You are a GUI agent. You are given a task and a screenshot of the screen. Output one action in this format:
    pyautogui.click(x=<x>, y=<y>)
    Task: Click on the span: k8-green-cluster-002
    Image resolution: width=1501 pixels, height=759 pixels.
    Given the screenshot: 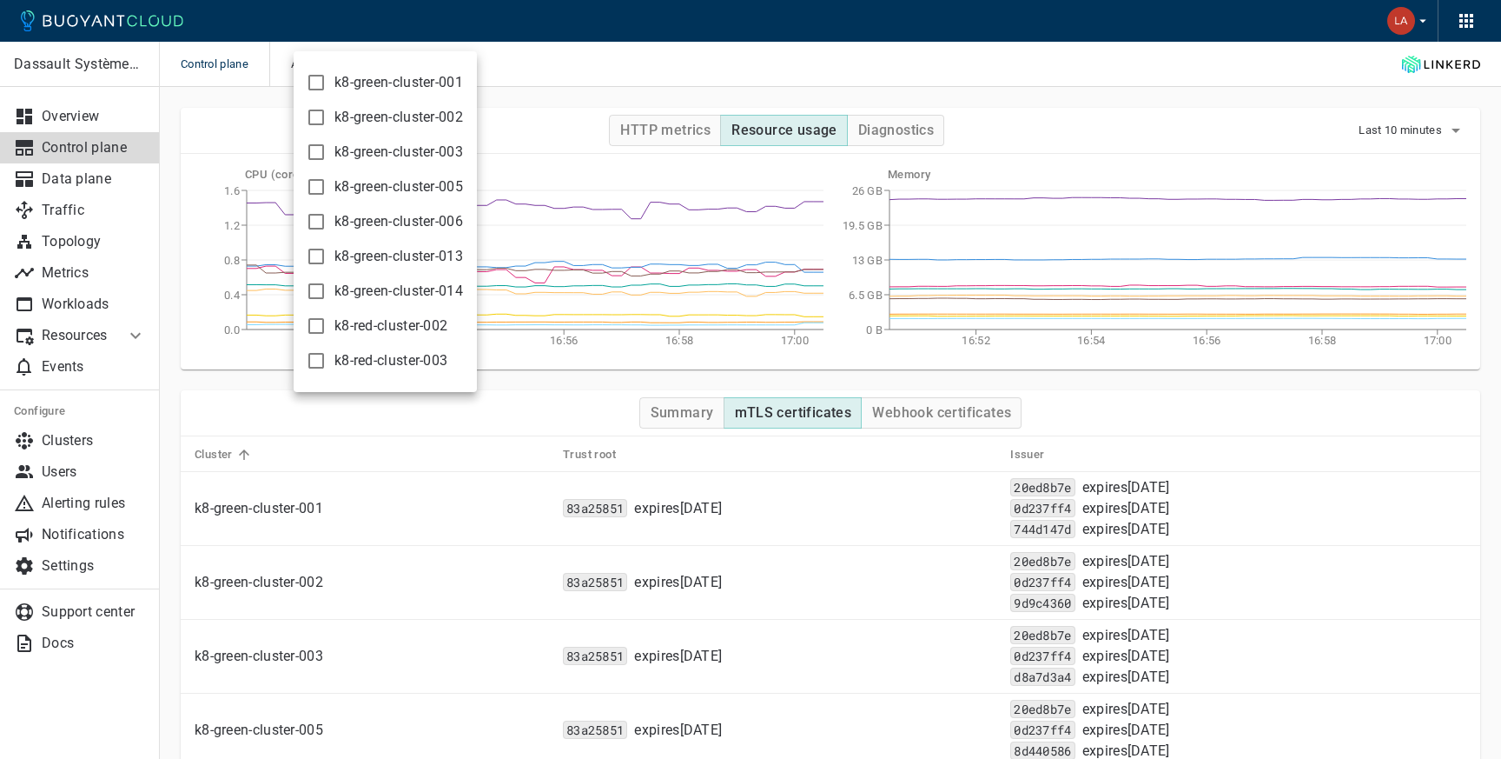 What is the action you would take?
    pyautogui.click(x=399, y=117)
    